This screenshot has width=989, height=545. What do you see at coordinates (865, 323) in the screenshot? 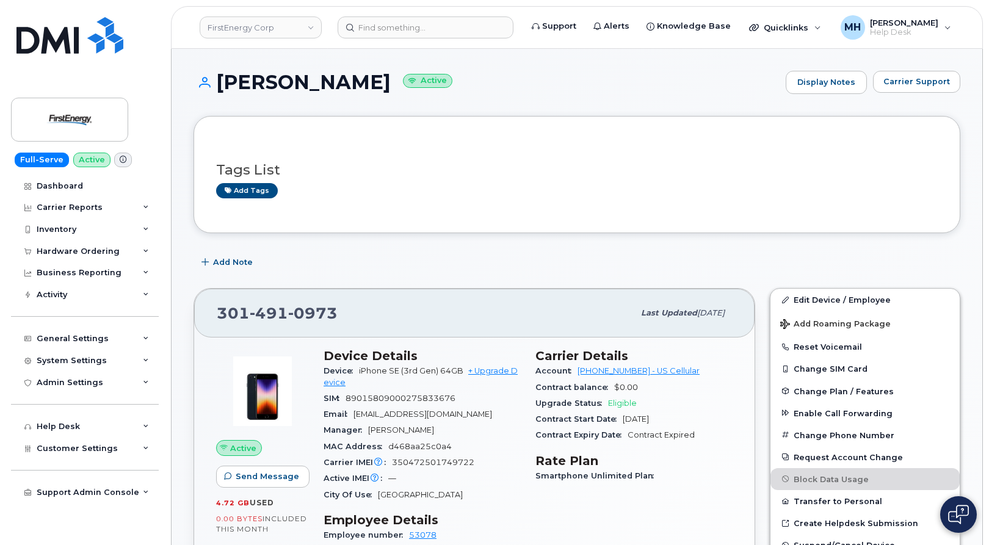
I see `button: Add Roaming Package` at bounding box center [865, 323].